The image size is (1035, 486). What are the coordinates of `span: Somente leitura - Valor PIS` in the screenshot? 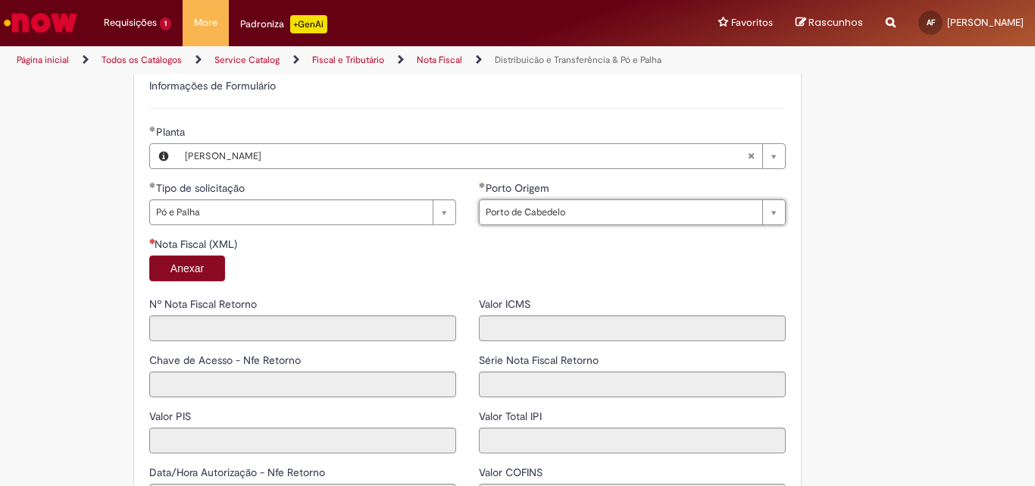 It's located at (171, 416).